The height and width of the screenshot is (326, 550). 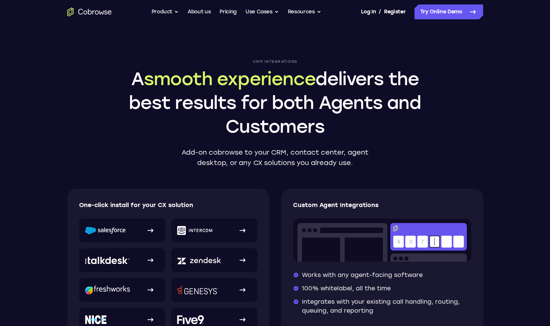 I want to click on img: Co-browse code entry input, so click(x=382, y=240).